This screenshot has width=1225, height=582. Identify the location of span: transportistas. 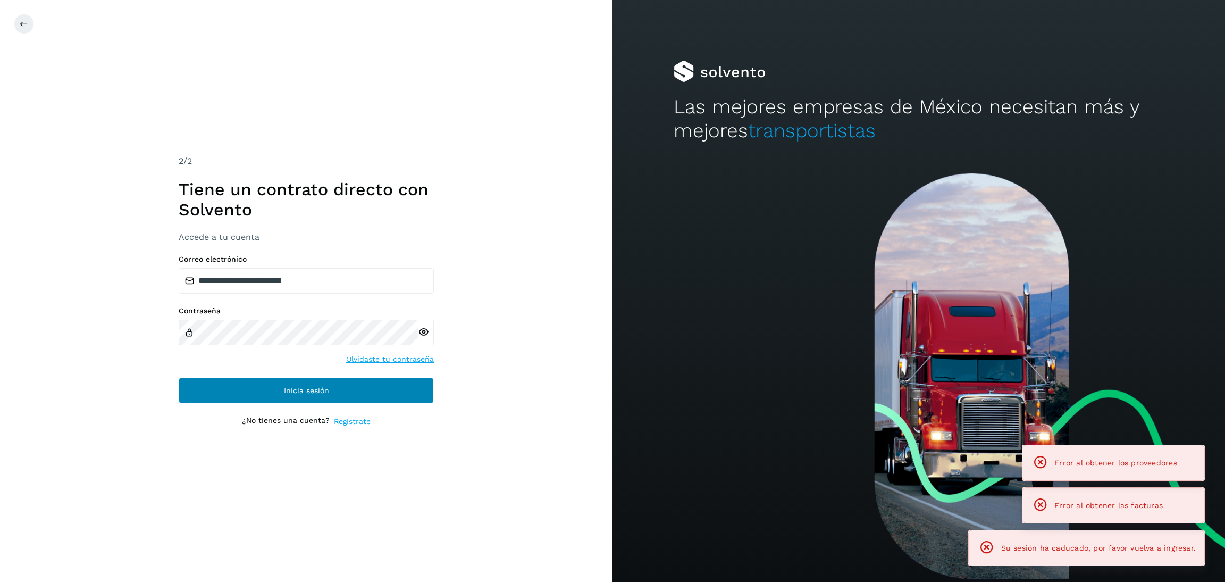
(812, 130).